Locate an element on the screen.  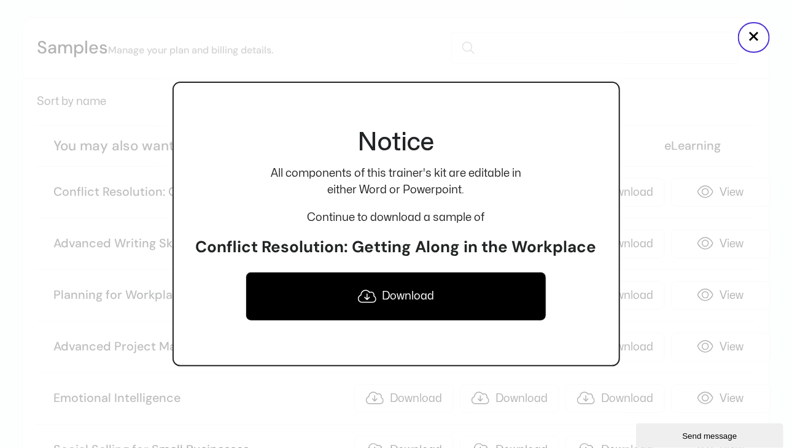
p: Continue to download a sample of is located at coordinates (396, 217).